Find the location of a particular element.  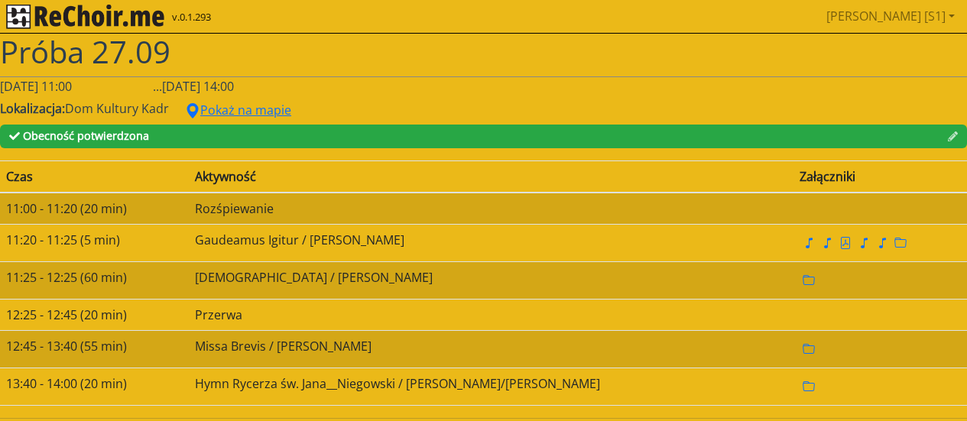

a: B_Gaudeamus igitur.MP3 is located at coordinates (827, 243).